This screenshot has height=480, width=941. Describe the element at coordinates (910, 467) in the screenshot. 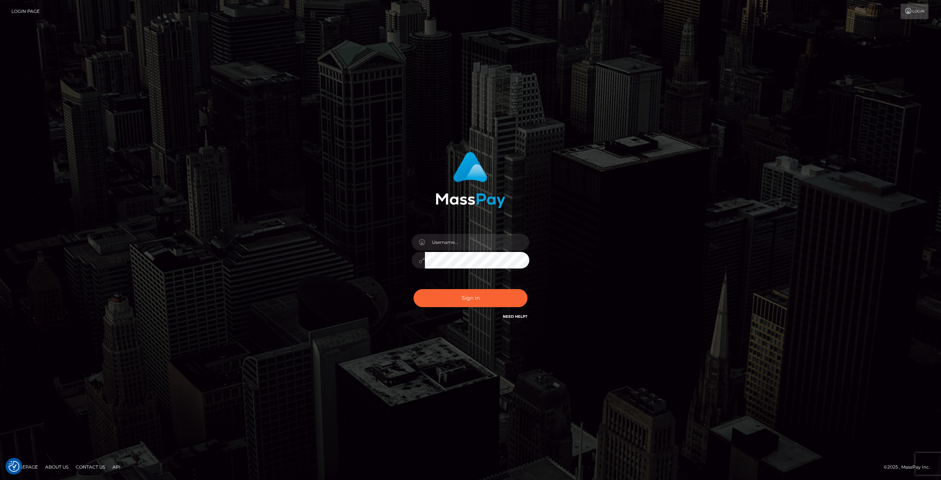

I see `div: © 2025 , MassPay Inc.` at that location.